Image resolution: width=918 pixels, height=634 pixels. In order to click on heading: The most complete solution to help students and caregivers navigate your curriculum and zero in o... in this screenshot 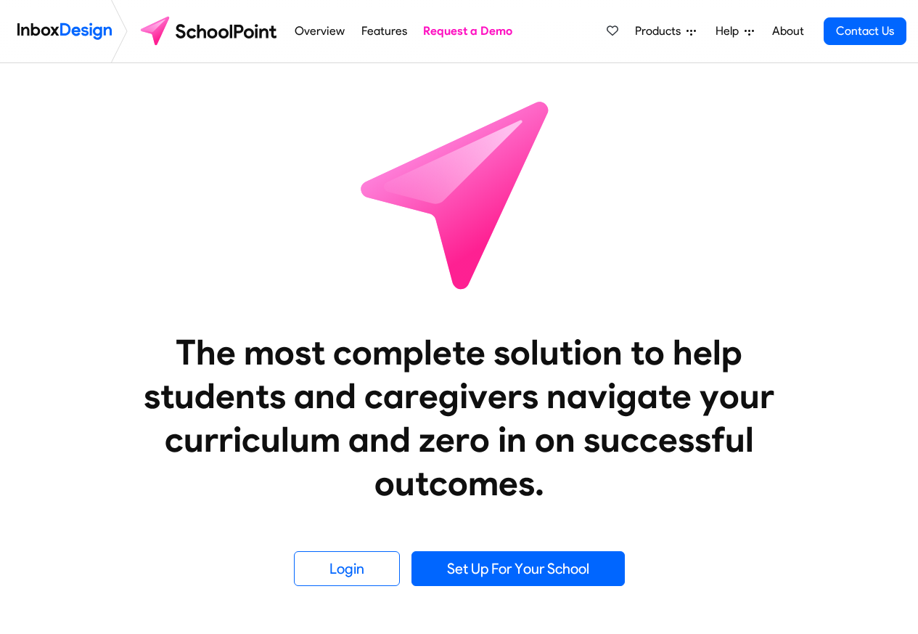, I will do `click(460, 417)`.